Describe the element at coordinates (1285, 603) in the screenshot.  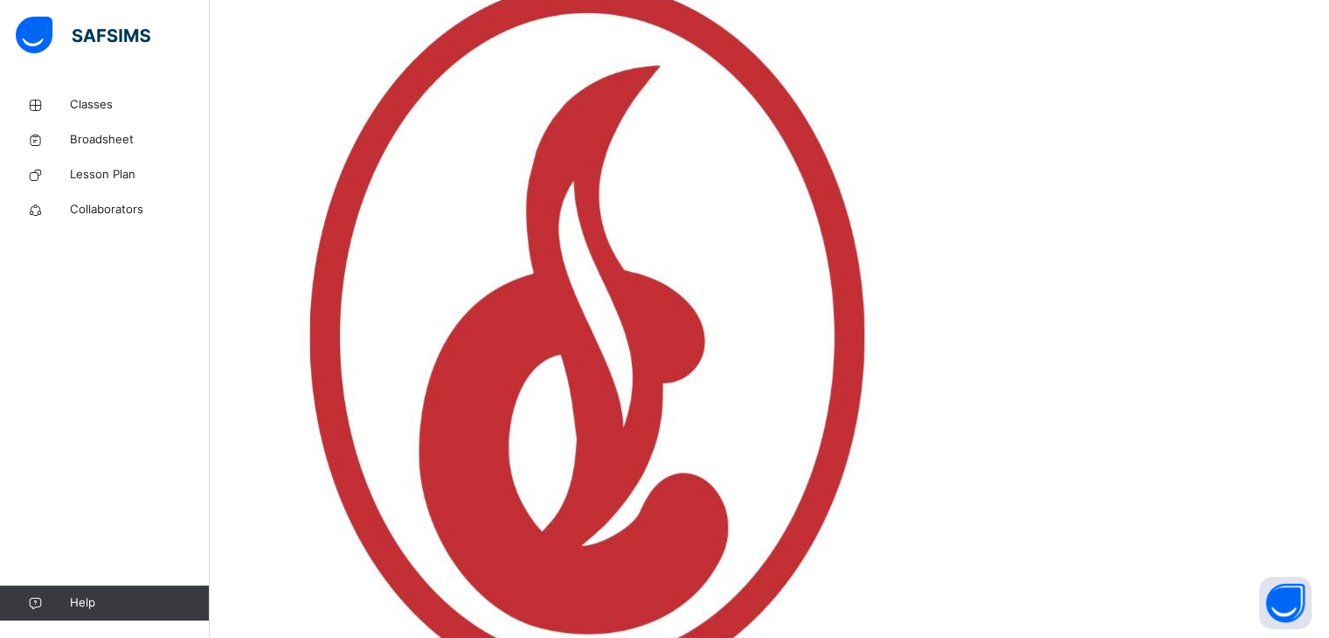
I see `button: Open asap` at that location.